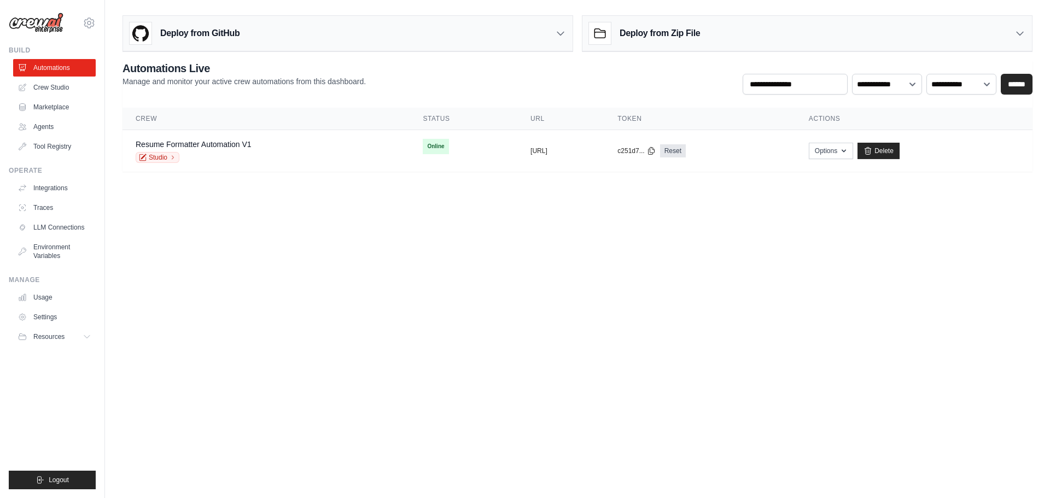 This screenshot has width=1050, height=498. What do you see at coordinates (52, 50) in the screenshot?
I see `div: Build` at bounding box center [52, 50].